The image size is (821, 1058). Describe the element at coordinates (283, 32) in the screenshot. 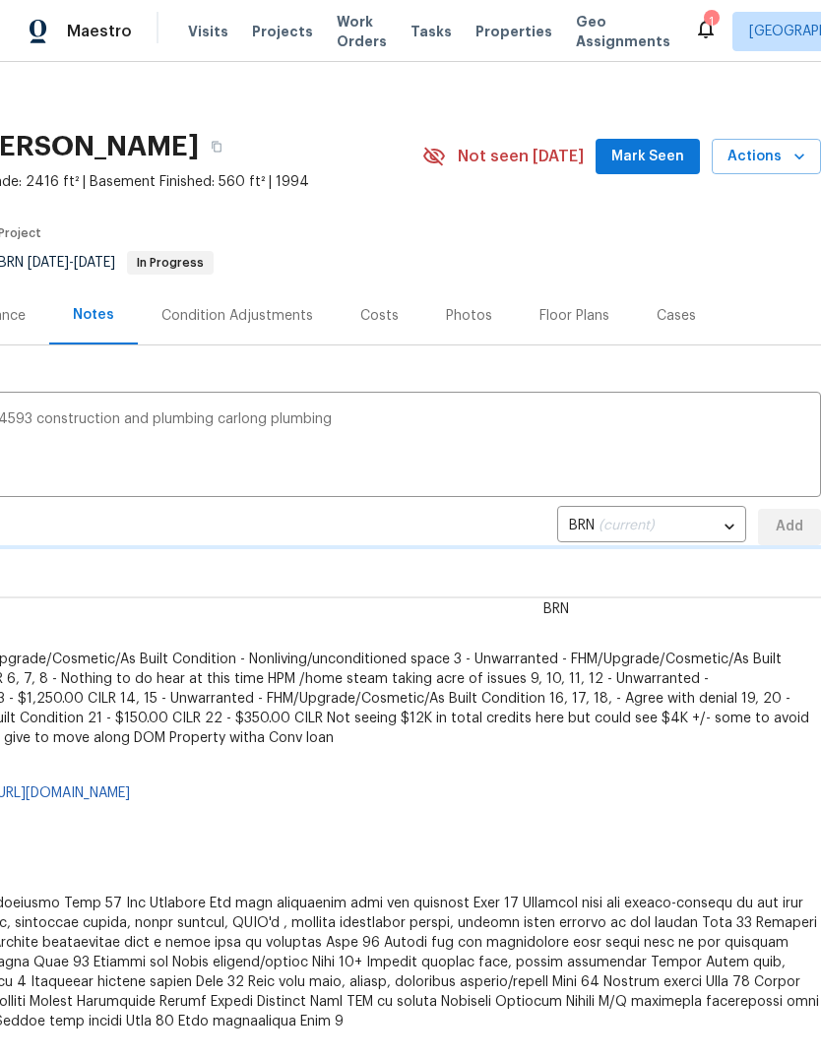

I see `span: Projects` at that location.